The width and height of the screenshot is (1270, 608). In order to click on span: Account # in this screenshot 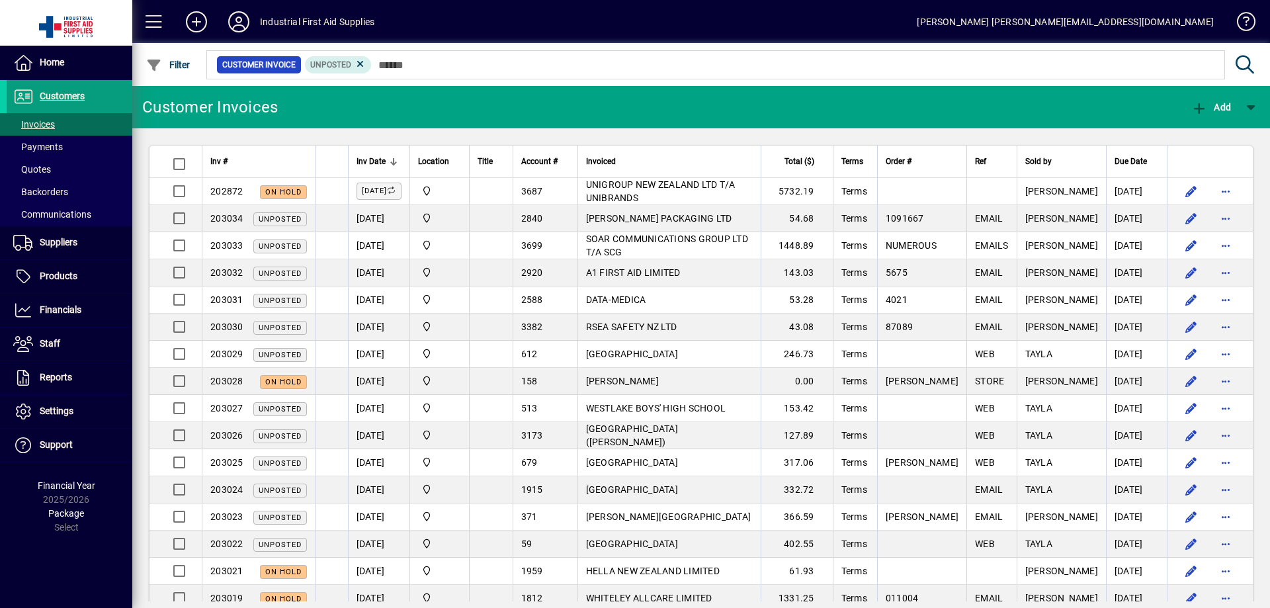, I will do `click(539, 161)`.